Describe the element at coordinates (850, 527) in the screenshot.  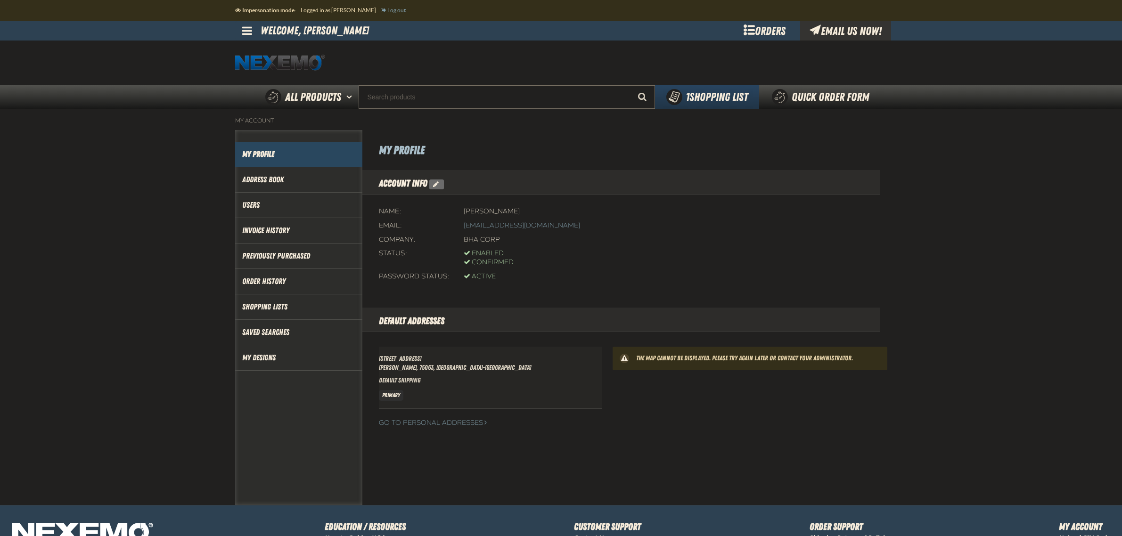
I see `h2: Order Support` at that location.